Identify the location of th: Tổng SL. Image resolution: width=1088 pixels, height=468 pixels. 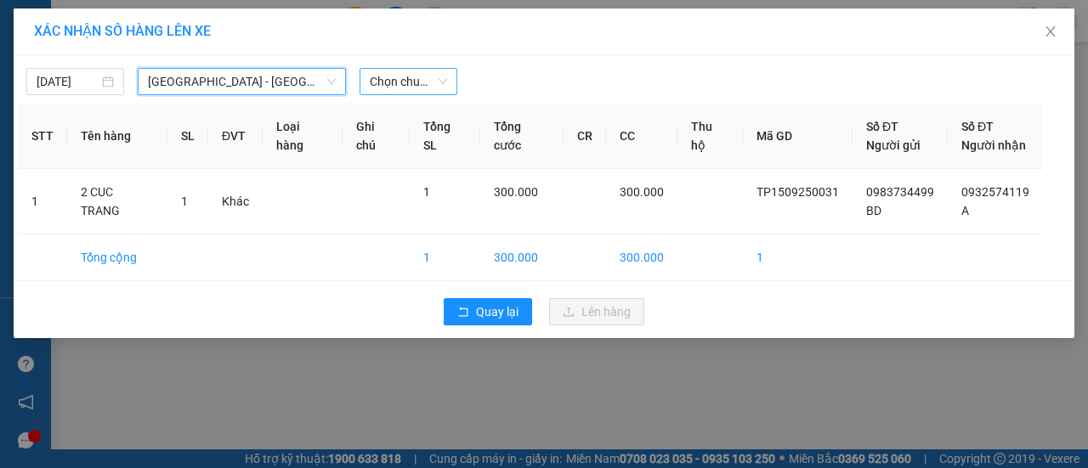
(445, 136).